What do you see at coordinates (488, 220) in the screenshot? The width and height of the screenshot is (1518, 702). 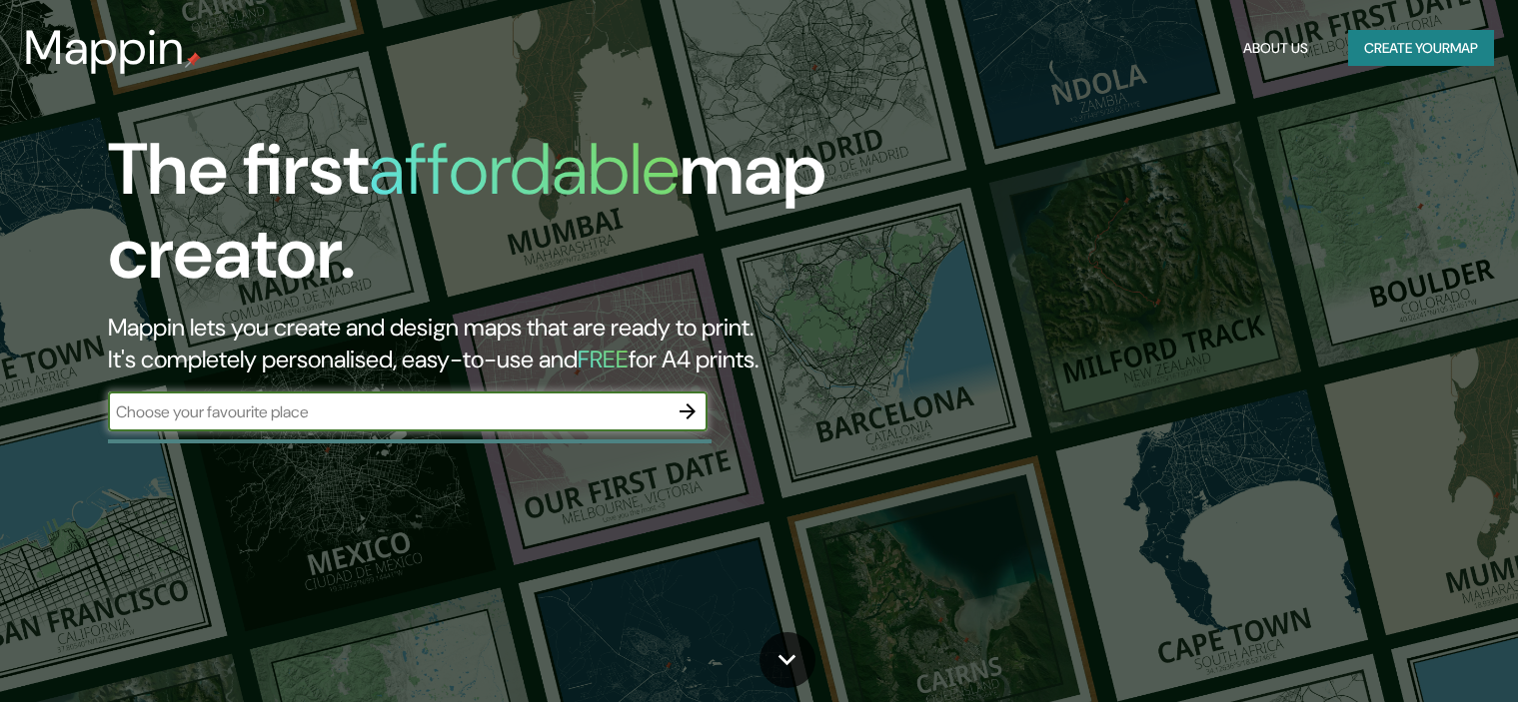 I see `h1: The first map creator.` at bounding box center [488, 220].